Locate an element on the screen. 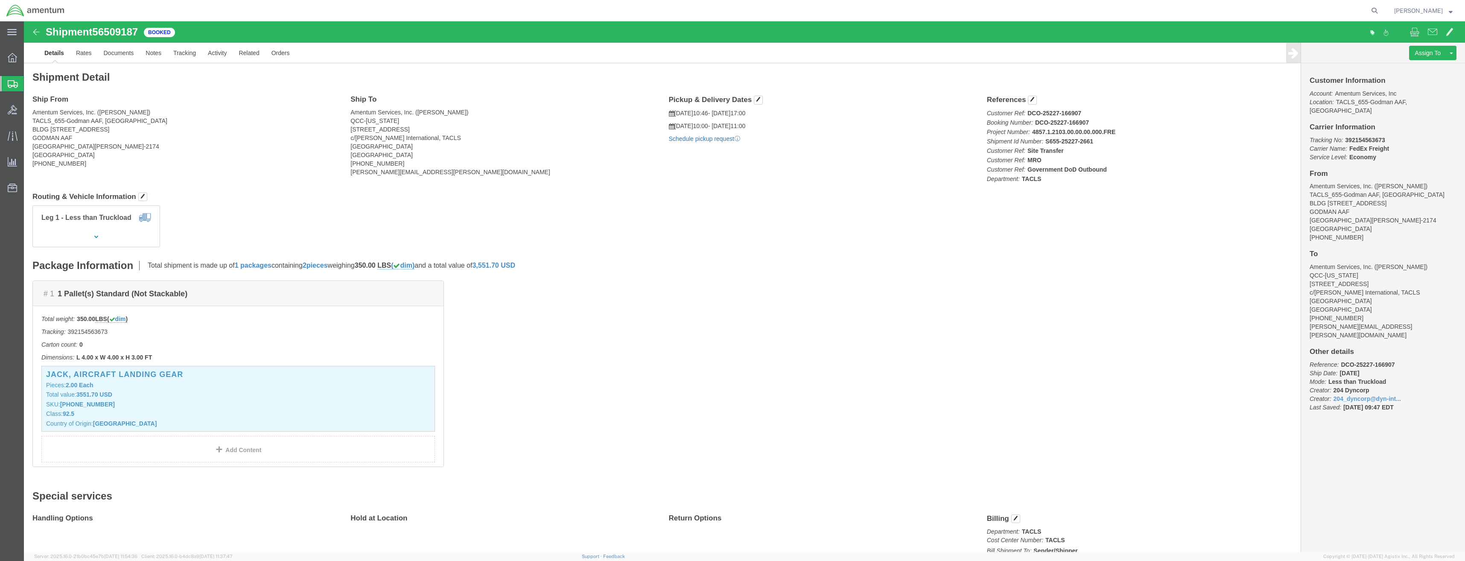 The width and height of the screenshot is (1465, 561). span: Client: 2025.16.0-b4dc8a9 is located at coordinates (187, 556).